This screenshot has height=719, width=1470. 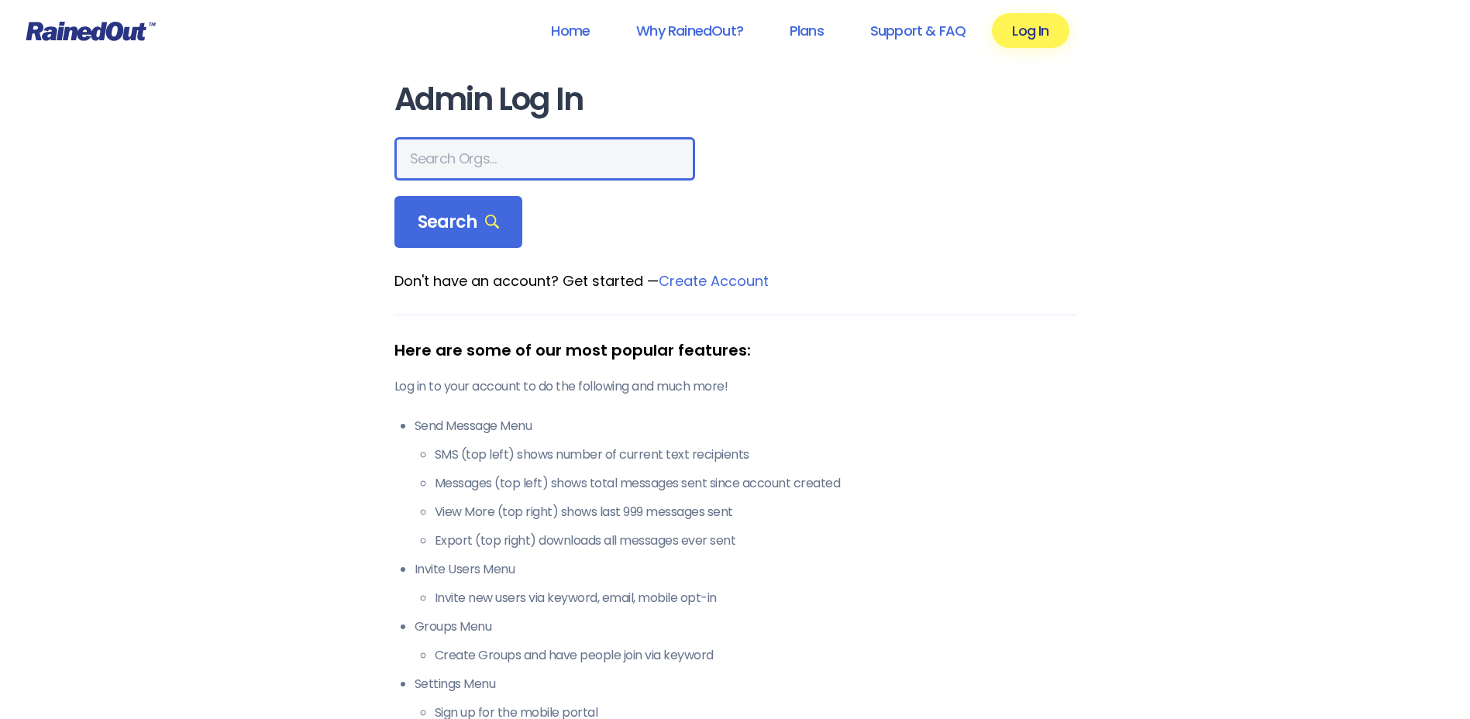 What do you see at coordinates (745, 483) in the screenshot?
I see `li: Send Message Menu` at bounding box center [745, 483].